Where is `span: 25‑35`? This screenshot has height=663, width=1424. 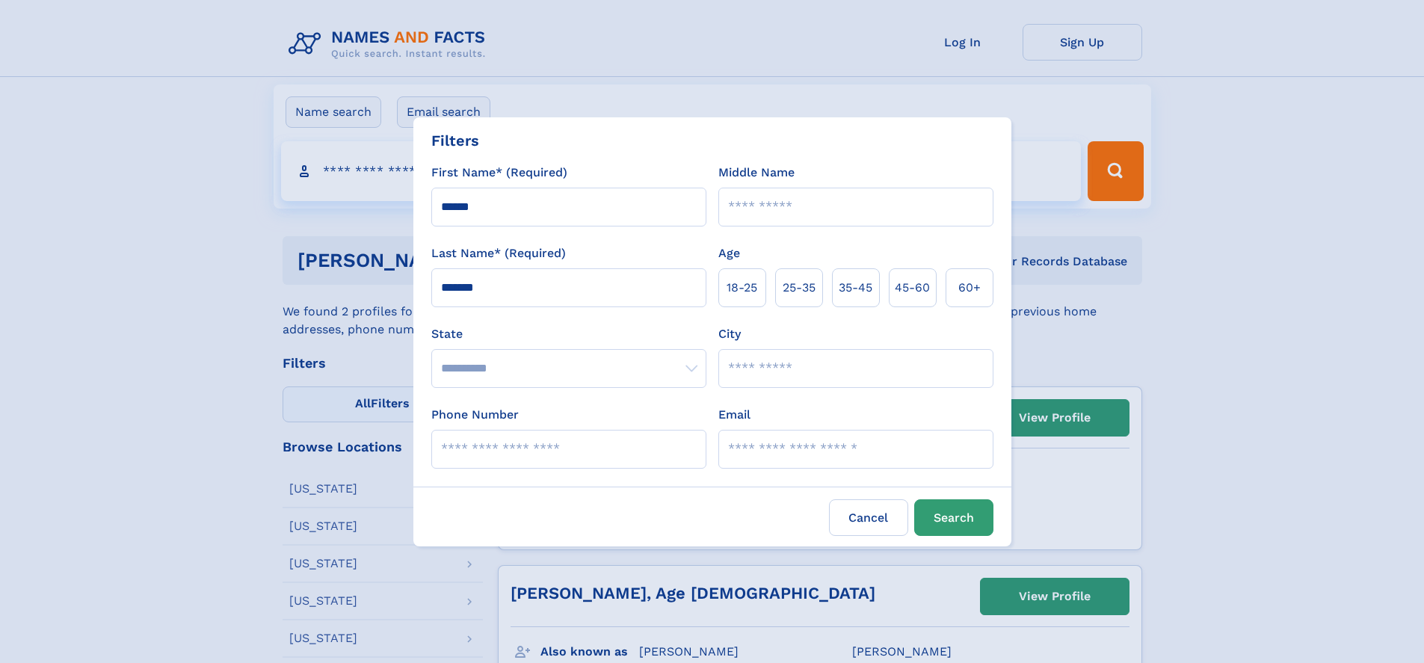 span: 25‑35 is located at coordinates (799, 288).